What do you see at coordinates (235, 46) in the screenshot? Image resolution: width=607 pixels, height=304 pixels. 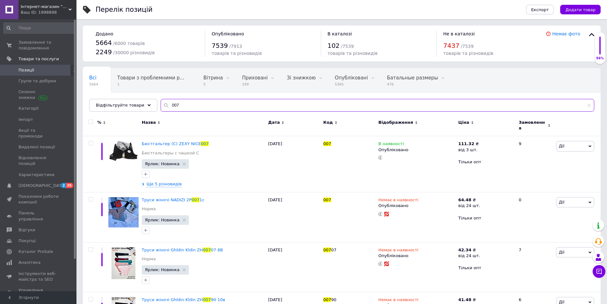 I see `span: / 7913` at bounding box center [235, 46].